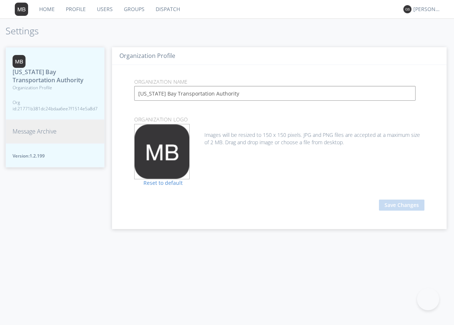 This screenshot has height=325, width=454. Describe the element at coordinates (55, 106) in the screenshot. I see `span: Org id: 21771b381dc24bdaa6ee7f1514e5a8d7` at that location.